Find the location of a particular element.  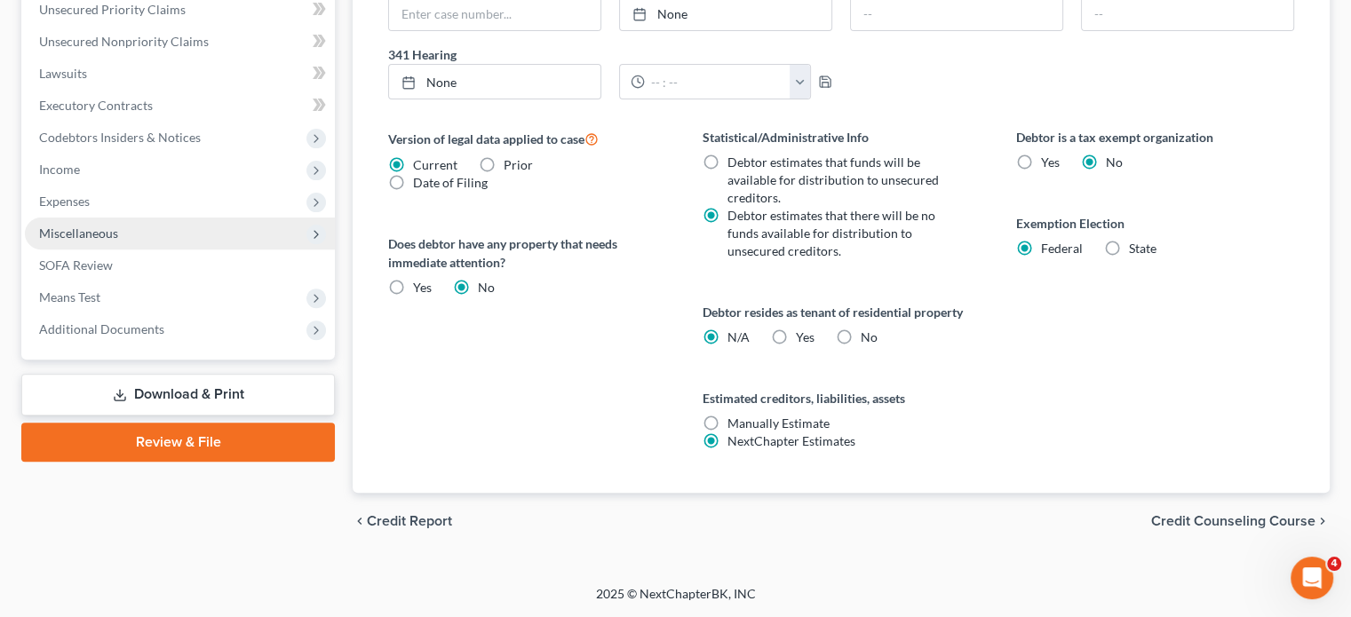

span: Credit Report is located at coordinates (410, 522).